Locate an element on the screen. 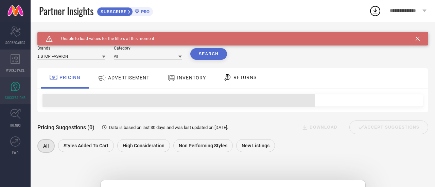 This screenshot has height=187, width=435. span: Styles Added To Cart is located at coordinates (86, 146).